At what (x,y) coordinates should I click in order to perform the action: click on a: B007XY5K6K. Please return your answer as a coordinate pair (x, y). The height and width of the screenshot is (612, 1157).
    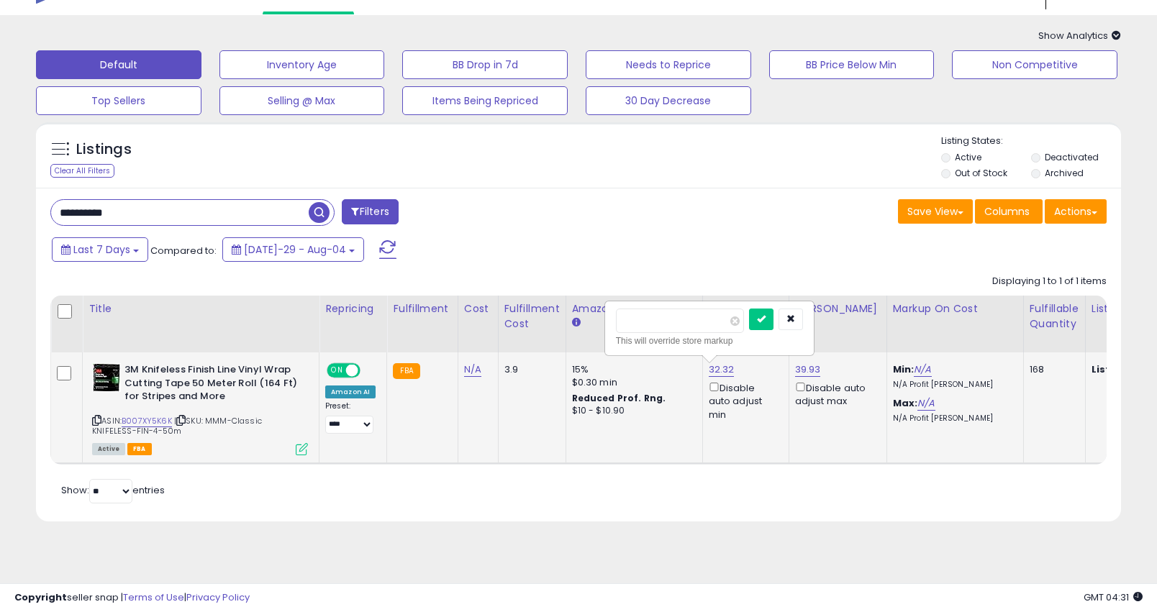
    Looking at the image, I should click on (147, 421).